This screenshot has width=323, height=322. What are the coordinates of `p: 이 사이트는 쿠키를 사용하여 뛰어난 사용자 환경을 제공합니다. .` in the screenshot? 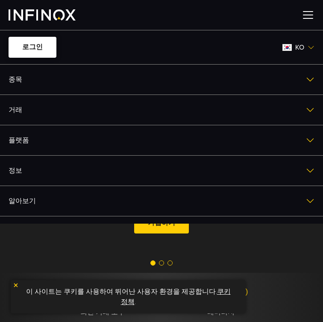 It's located at (128, 297).